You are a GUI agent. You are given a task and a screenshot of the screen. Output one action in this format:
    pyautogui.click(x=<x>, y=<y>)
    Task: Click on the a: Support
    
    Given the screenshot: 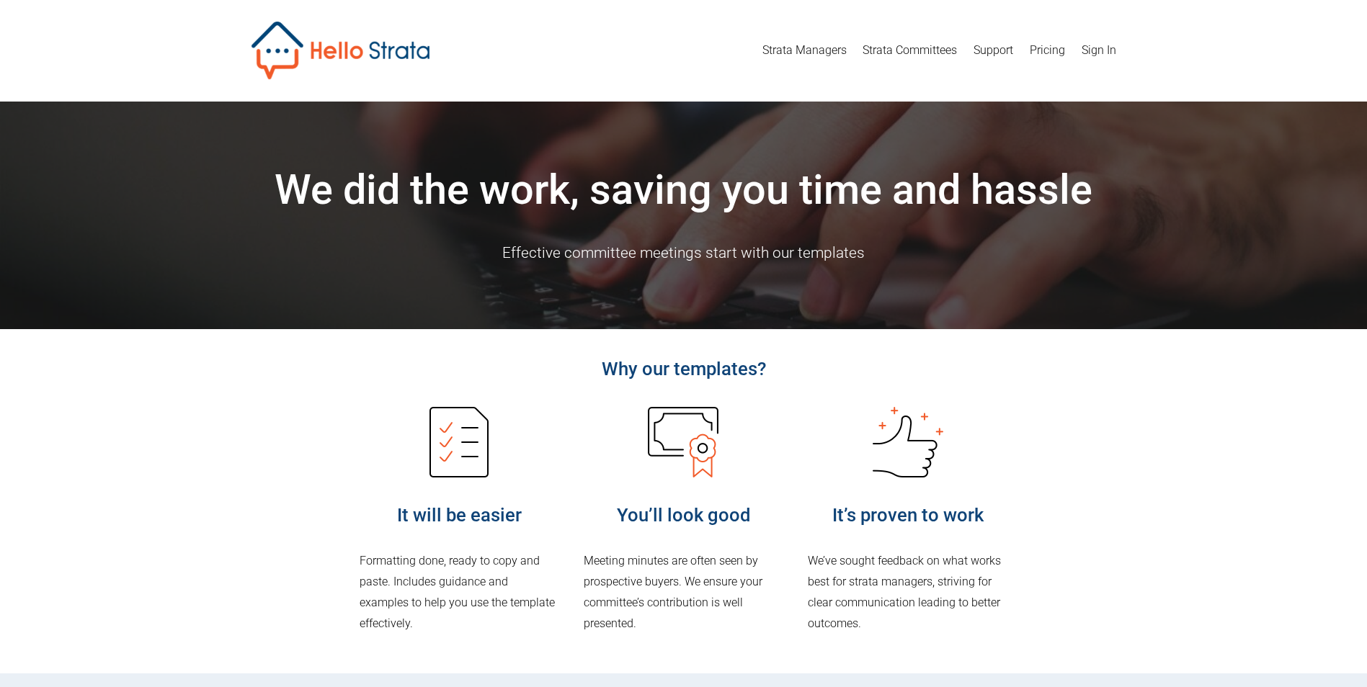 What is the action you would take?
    pyautogui.click(x=993, y=50)
    